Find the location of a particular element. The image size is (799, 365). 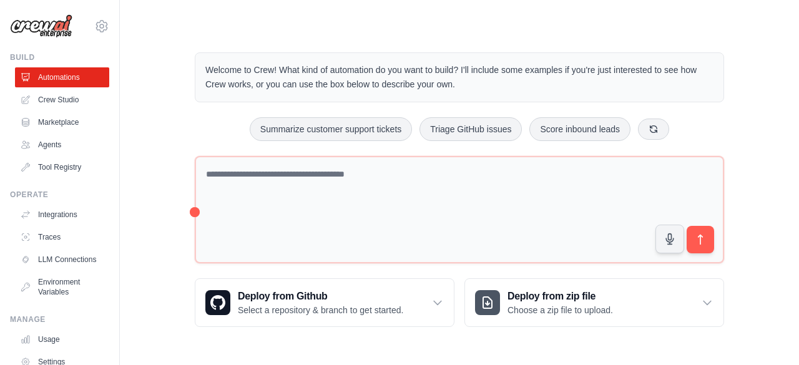

a: LLM Connections is located at coordinates (62, 260).